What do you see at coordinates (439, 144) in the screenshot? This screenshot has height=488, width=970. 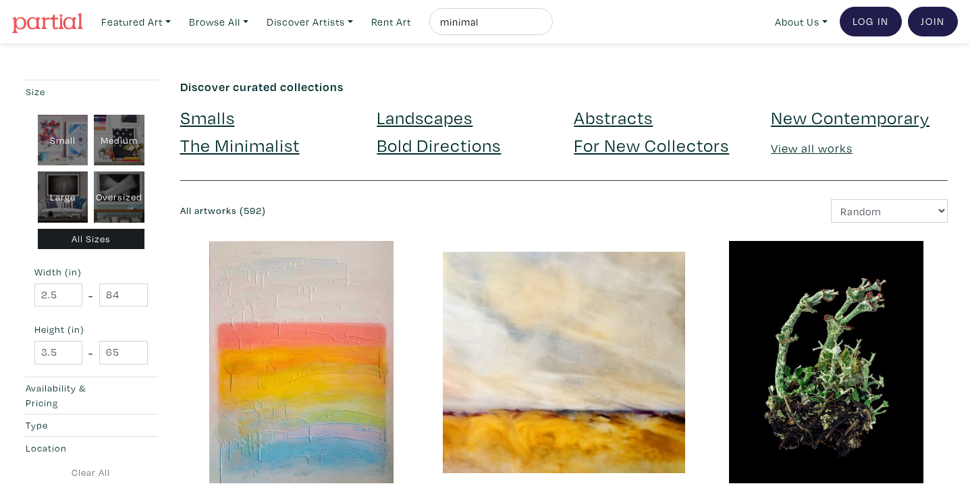 I see `a: Bold Directions` at bounding box center [439, 144].